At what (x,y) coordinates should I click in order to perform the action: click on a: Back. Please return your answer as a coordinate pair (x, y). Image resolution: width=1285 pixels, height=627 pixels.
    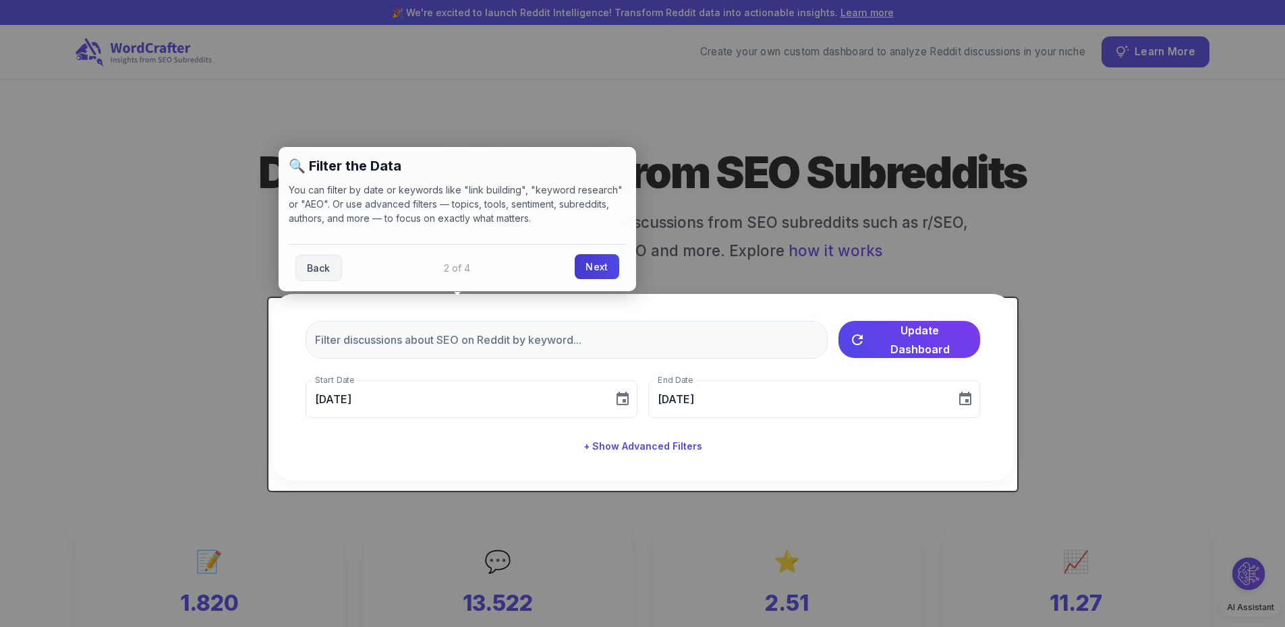
    Looking at the image, I should click on (318, 268).